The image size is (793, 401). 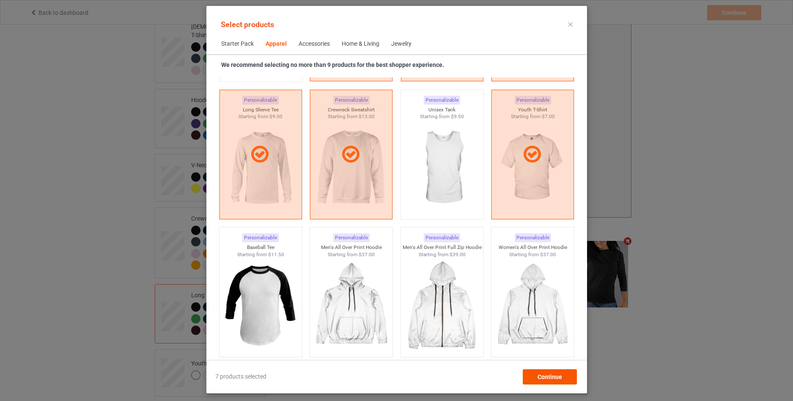 What do you see at coordinates (457, 254) in the screenshot?
I see `span: $39.00` at bounding box center [457, 254].